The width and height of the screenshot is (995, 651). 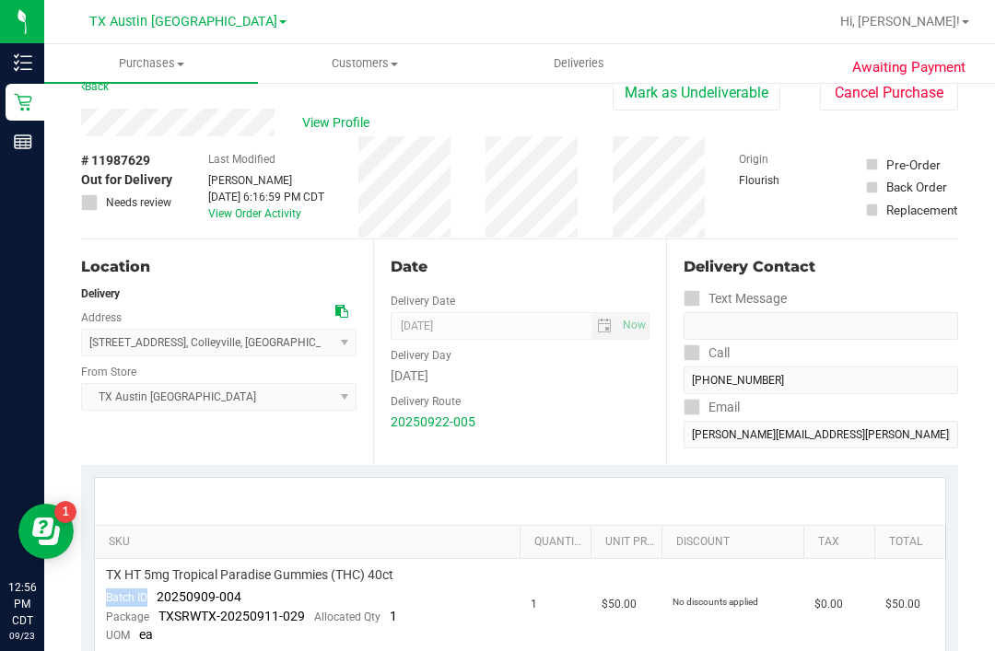 I want to click on button: Mark as Undeliverable, so click(x=696, y=93).